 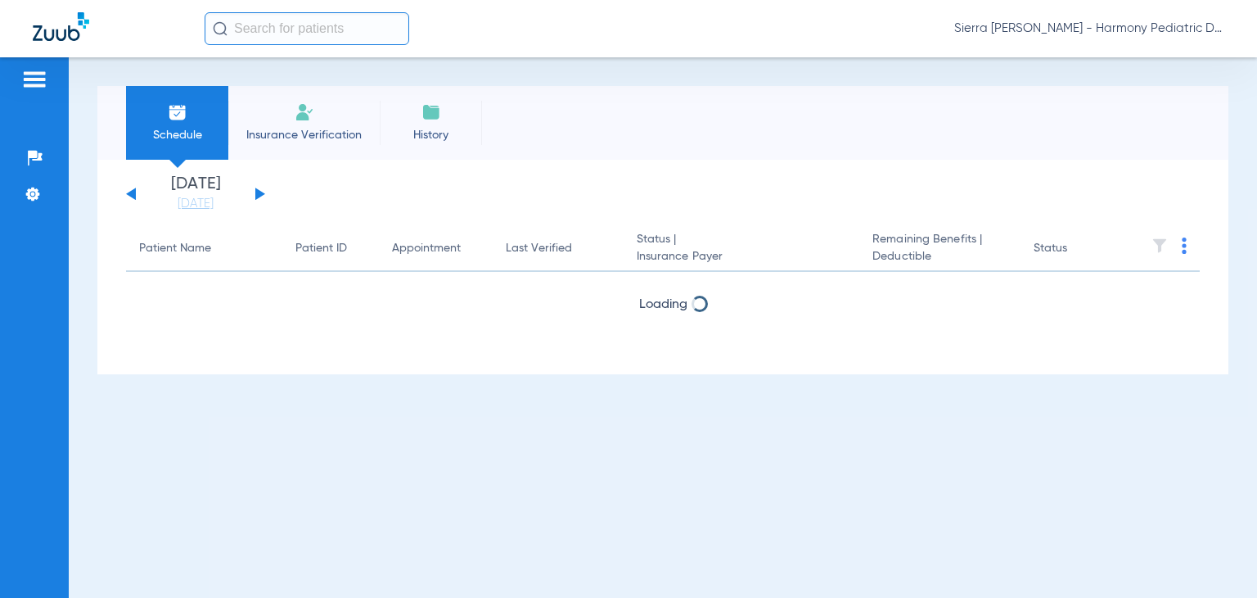 I want to click on img: Zuub Logo, so click(x=61, y=26).